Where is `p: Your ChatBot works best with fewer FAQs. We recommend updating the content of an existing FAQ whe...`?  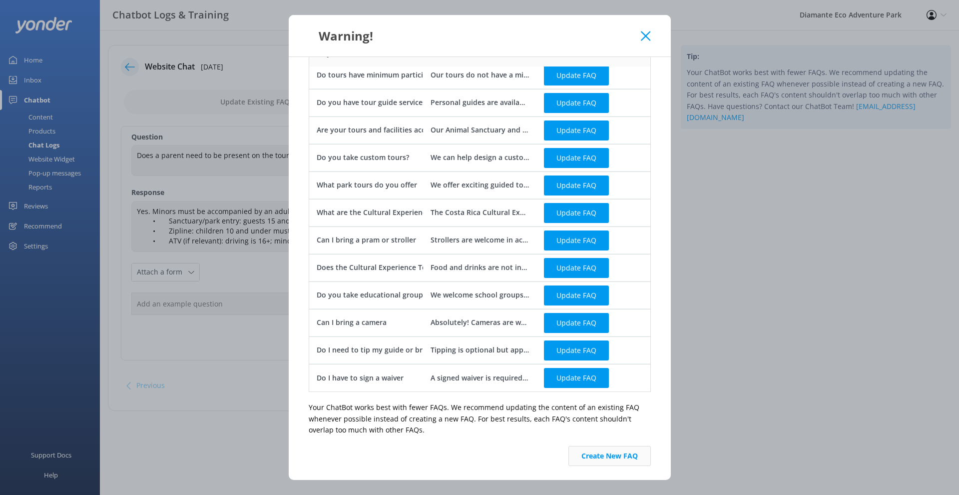
p: Your ChatBot works best with fewer FAQs. We recommend updating the content of an existing FAQ whe... is located at coordinates (480, 418).